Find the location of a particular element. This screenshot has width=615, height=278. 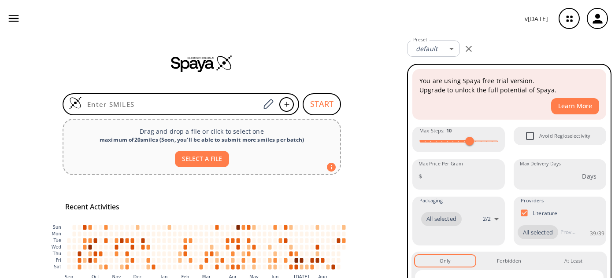

button: At Least is located at coordinates (573, 261).